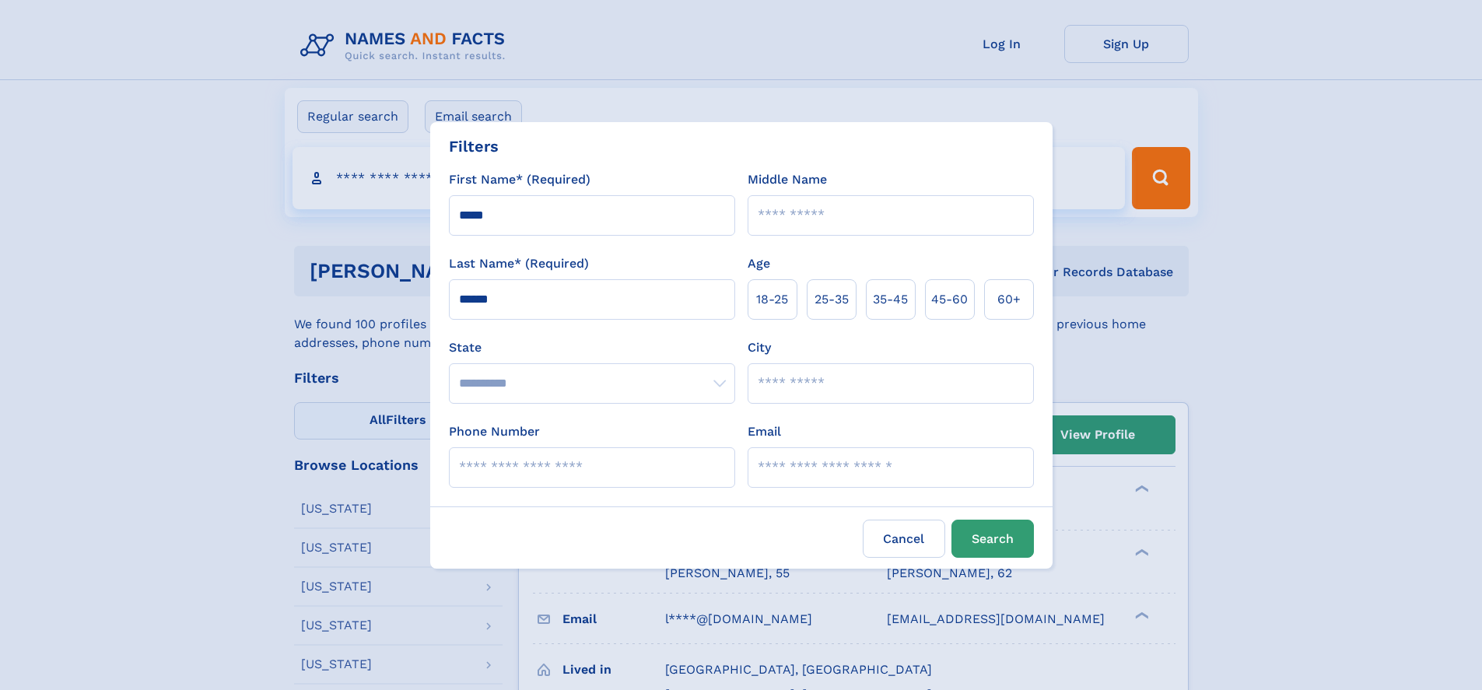 The width and height of the screenshot is (1482, 690). Describe the element at coordinates (993, 538) in the screenshot. I see `button: Search` at that location.